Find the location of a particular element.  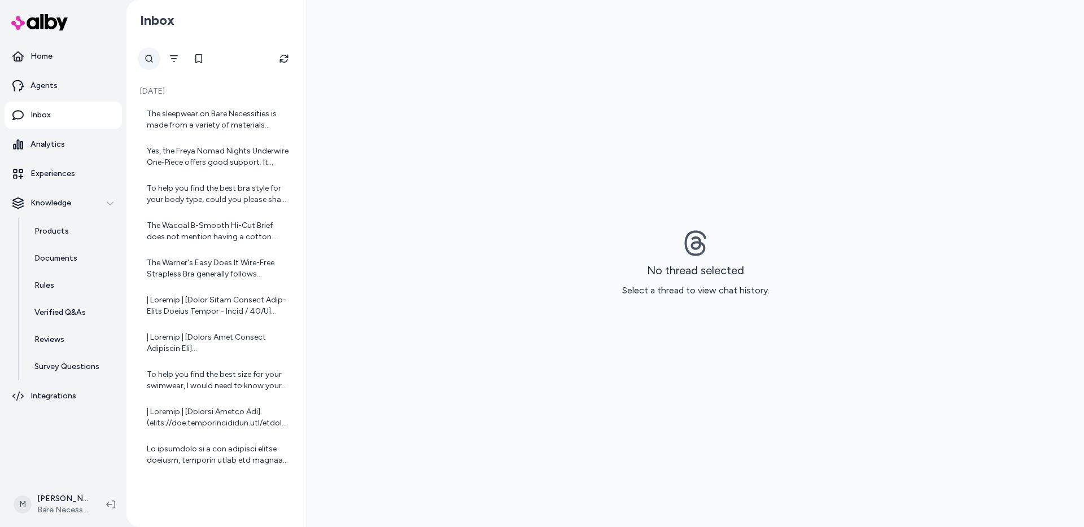

div: The Warner's Easy Does It Wire-Free Strapless Bra generally follows standard US sizing. Here is a... is located at coordinates (217, 269).